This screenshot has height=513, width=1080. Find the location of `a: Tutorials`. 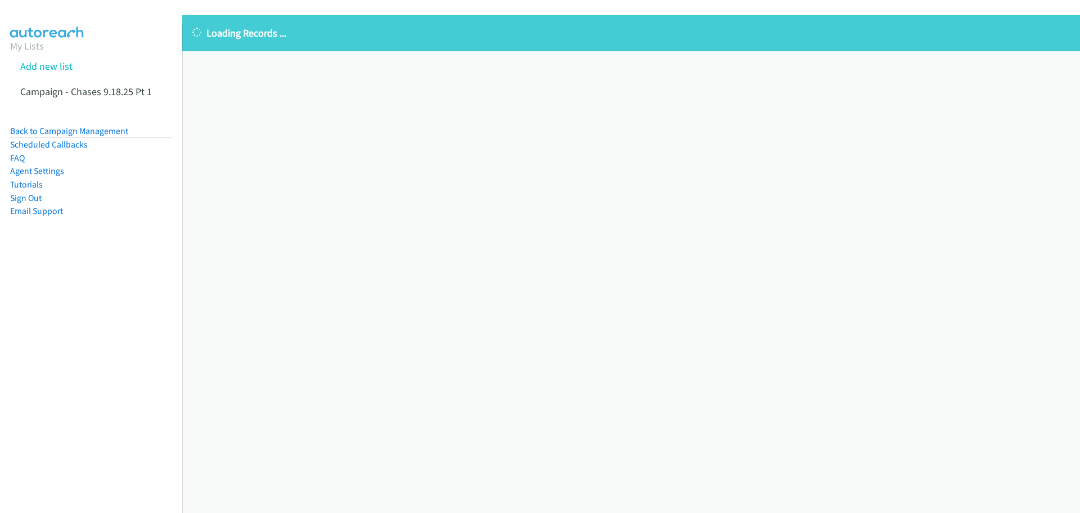

a: Tutorials is located at coordinates (26, 184).